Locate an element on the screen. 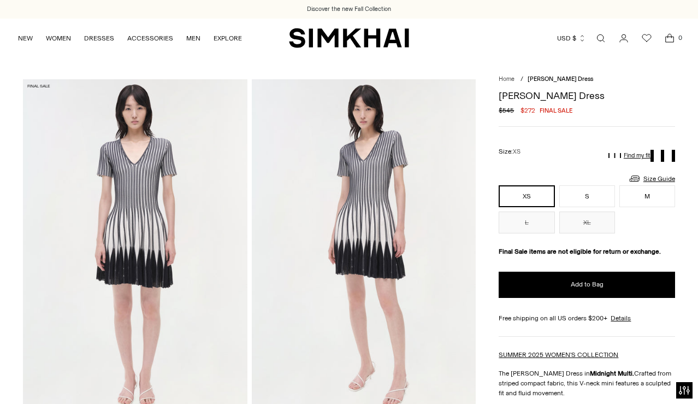 The image size is (698, 404). a: Open search modal is located at coordinates (601, 38).